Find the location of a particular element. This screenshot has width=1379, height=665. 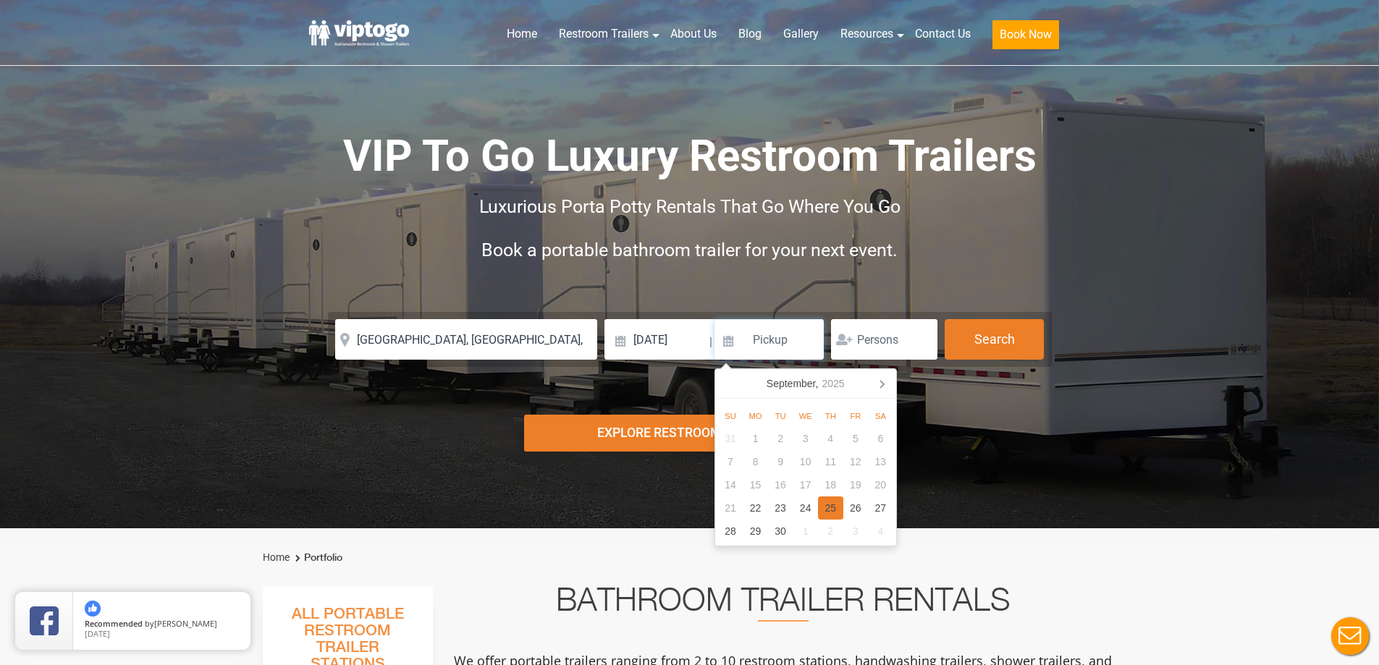

h2: Bathroom Trailer Rentals is located at coordinates (783, 604).